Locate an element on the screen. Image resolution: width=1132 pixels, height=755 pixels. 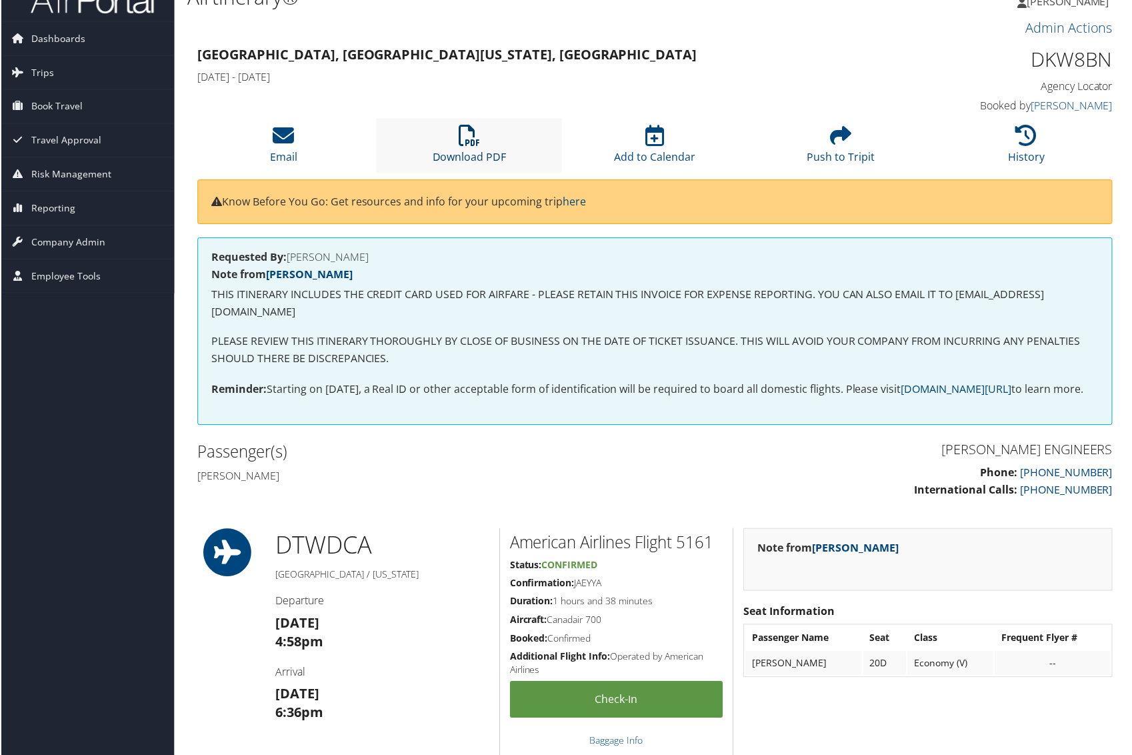
strong: Reminder: is located at coordinates (238, 390).